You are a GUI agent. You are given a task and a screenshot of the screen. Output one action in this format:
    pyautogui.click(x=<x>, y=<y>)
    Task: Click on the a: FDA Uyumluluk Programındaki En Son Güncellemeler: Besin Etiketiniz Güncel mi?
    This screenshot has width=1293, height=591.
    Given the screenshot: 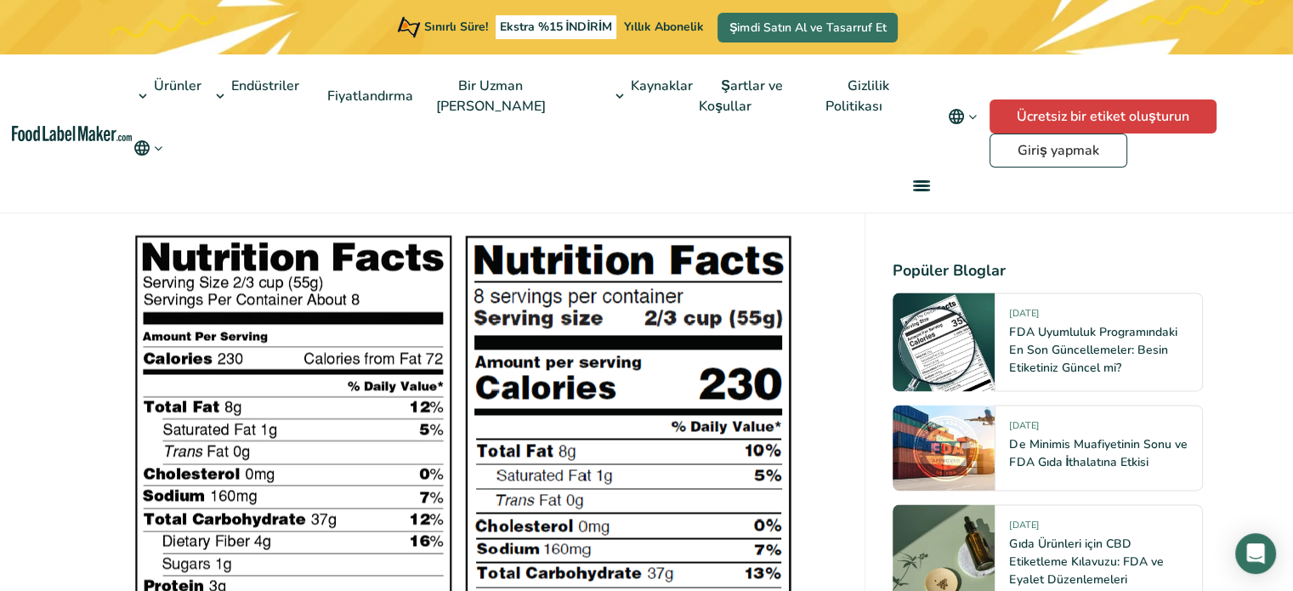 What is the action you would take?
    pyautogui.click(x=1092, y=349)
    